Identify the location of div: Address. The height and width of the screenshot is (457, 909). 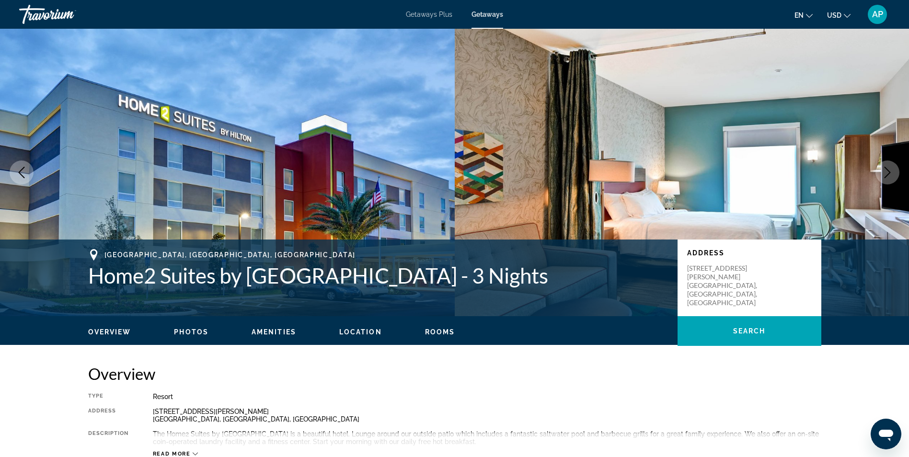
(108, 416).